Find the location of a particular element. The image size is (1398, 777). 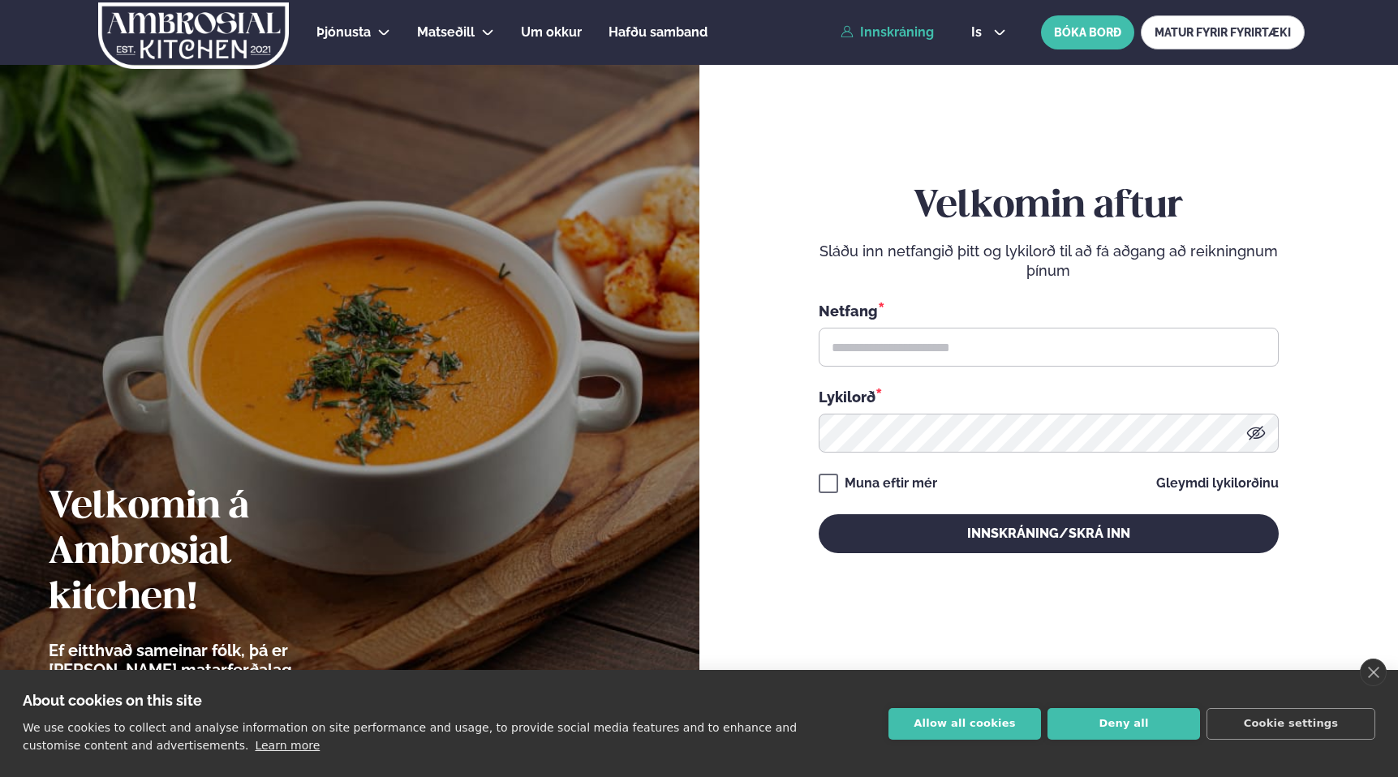

p: We use cookies to collect and analyse information on site performance and usage, to provide socia... is located at coordinates (410, 736).